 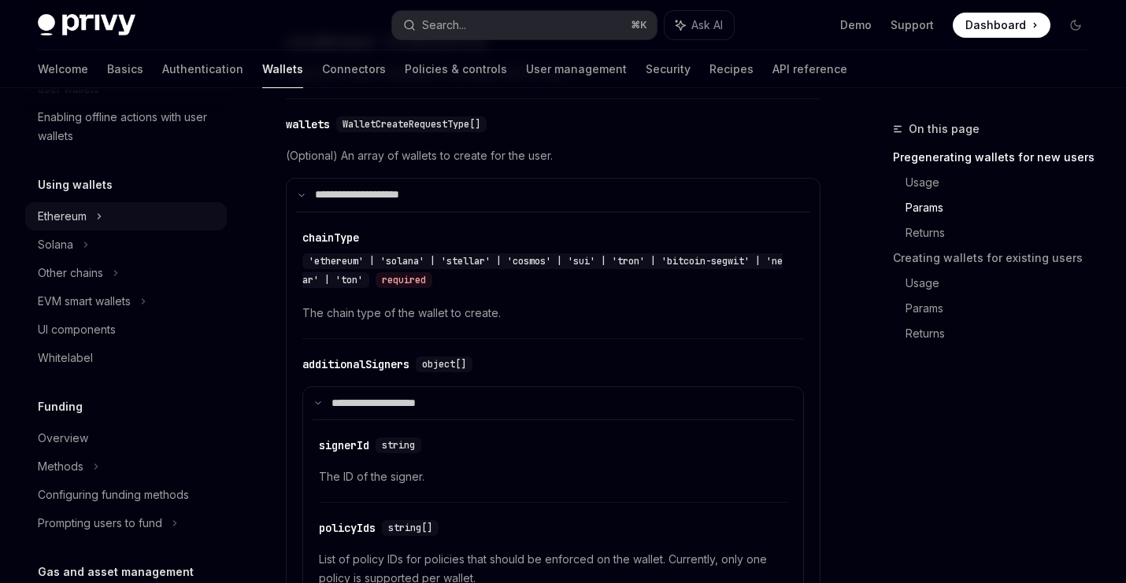 I want to click on a: Authentication, so click(x=202, y=69).